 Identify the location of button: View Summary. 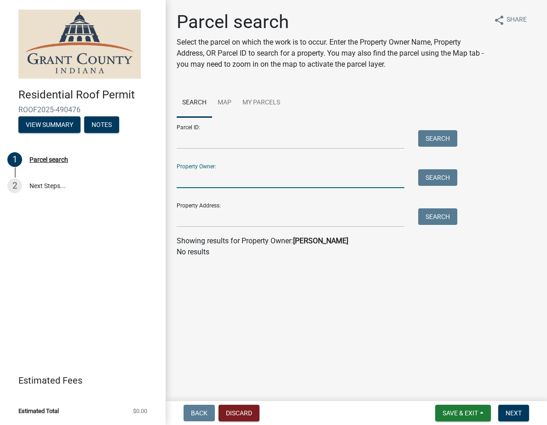
(49, 125).